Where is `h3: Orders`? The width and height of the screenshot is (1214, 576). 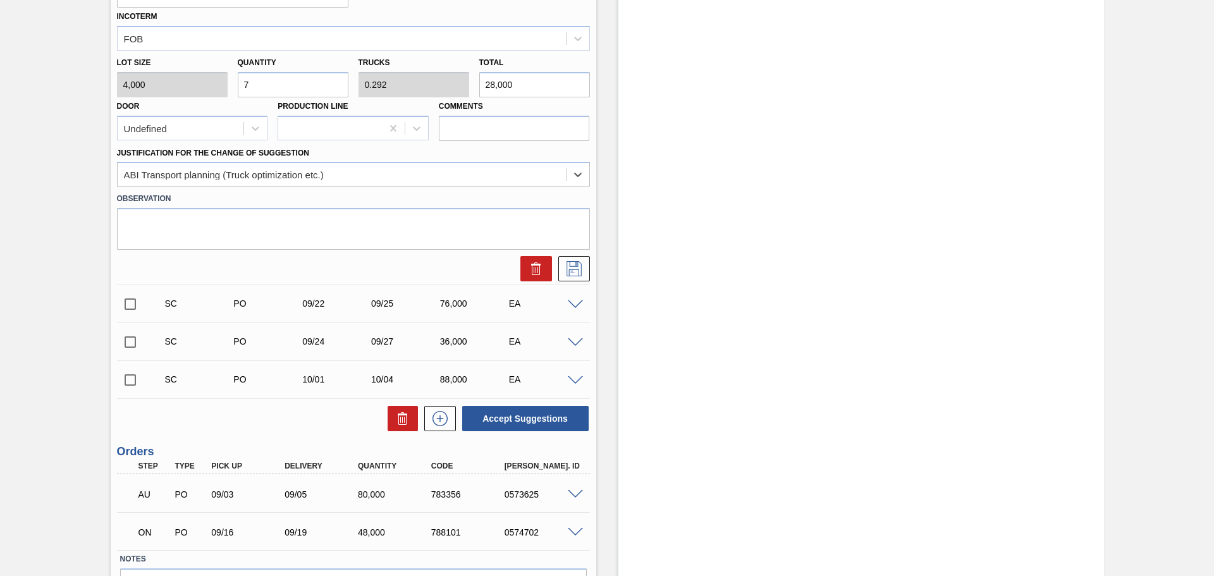 h3: Orders is located at coordinates (354, 452).